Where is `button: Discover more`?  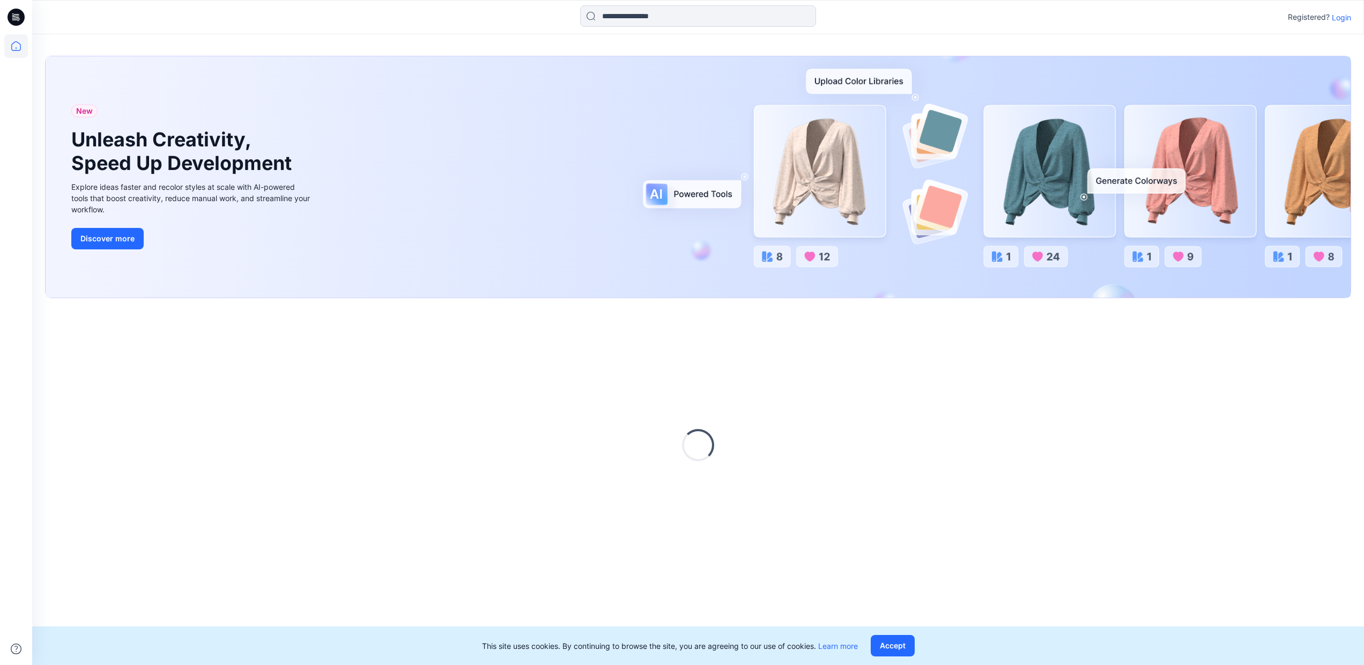 button: Discover more is located at coordinates (107, 239).